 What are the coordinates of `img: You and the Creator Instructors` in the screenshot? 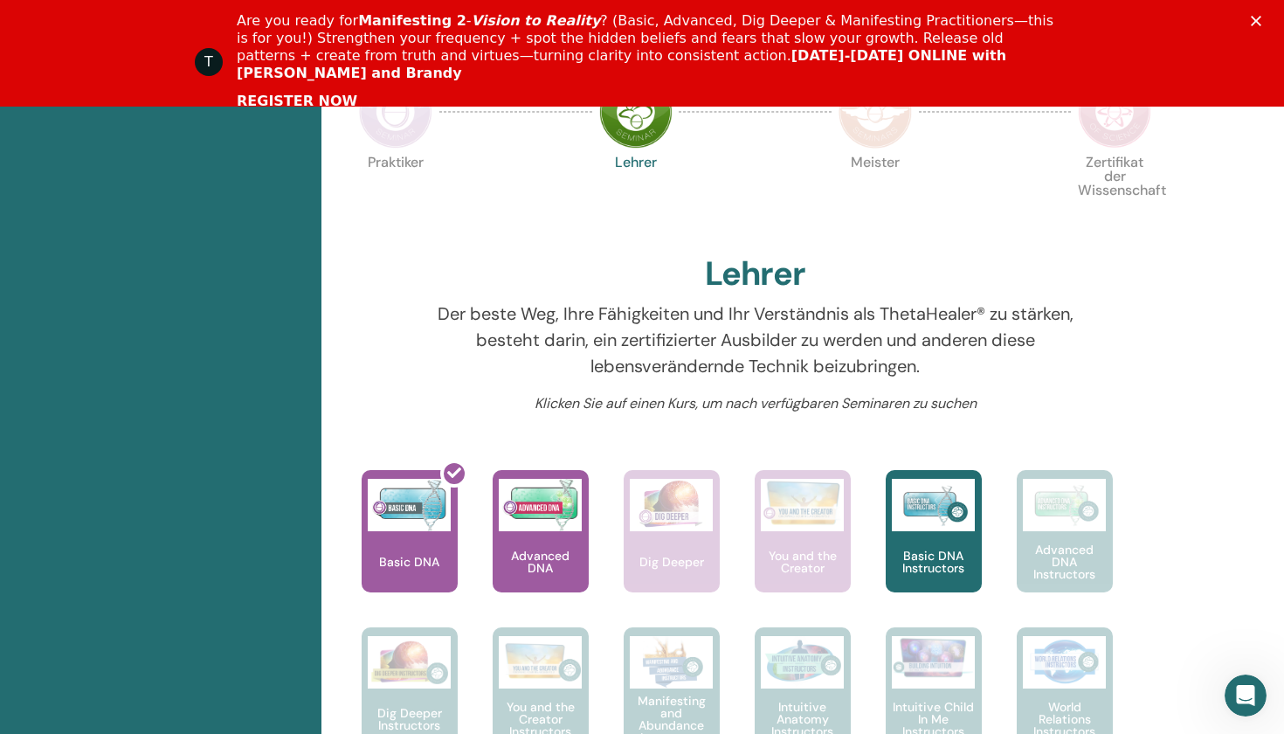 It's located at (540, 662).